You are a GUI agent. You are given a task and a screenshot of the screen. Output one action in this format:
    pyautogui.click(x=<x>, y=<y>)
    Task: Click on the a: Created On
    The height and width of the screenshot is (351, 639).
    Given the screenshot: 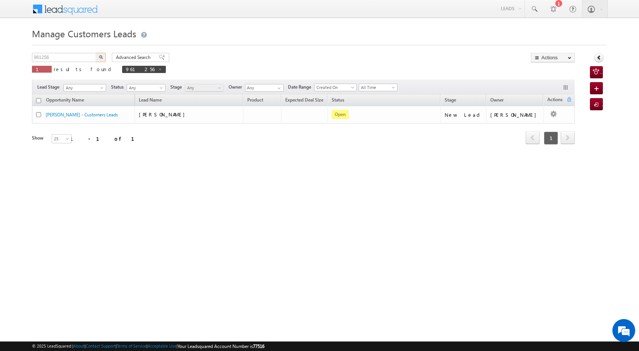 What is the action you would take?
    pyautogui.click(x=335, y=87)
    